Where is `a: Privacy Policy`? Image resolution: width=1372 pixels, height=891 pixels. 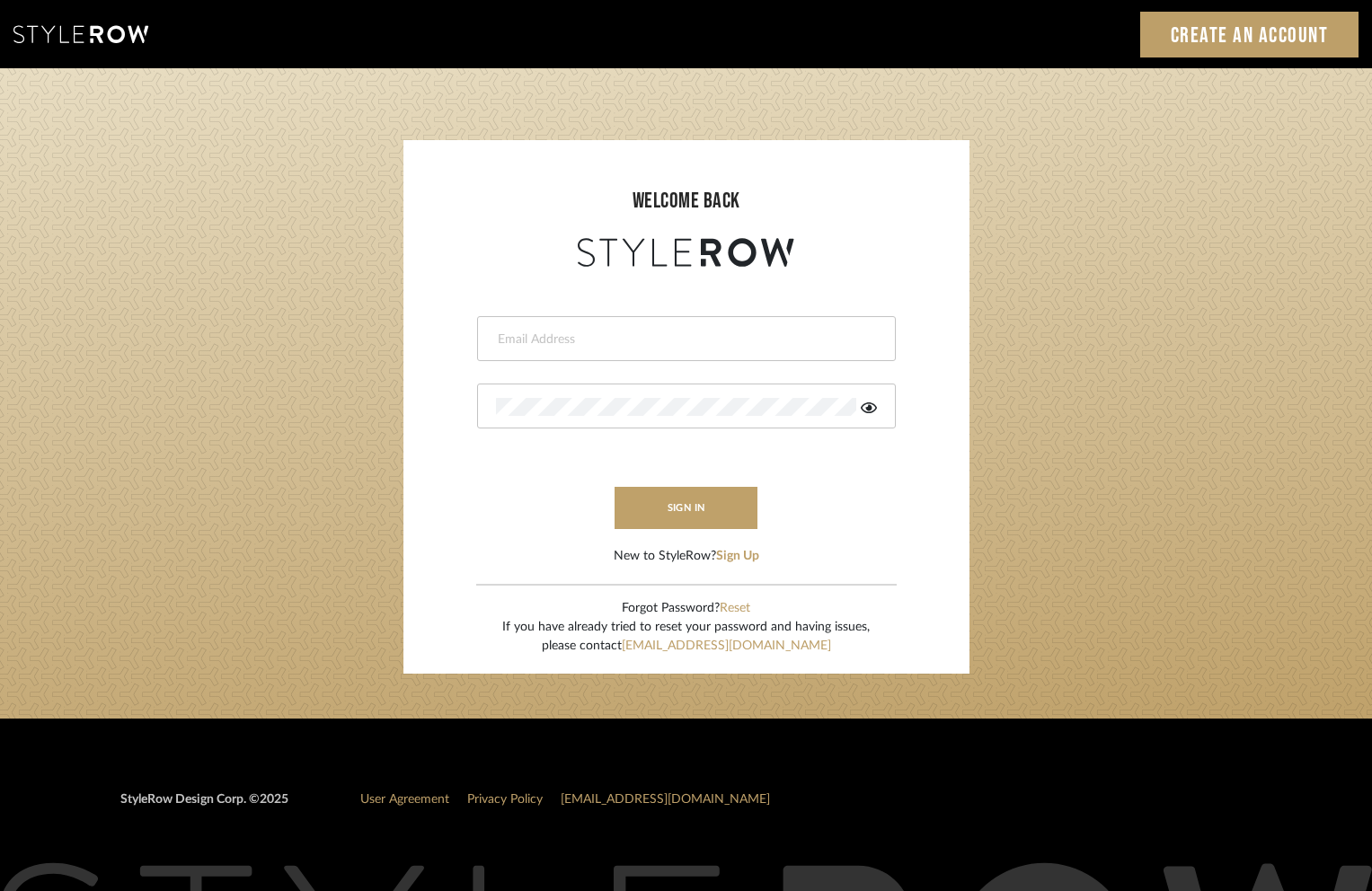 a: Privacy Policy is located at coordinates (505, 800).